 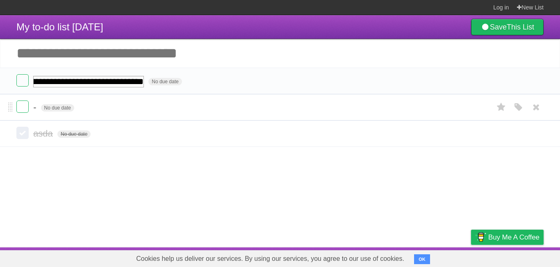 I want to click on button: OK, so click(x=422, y=259).